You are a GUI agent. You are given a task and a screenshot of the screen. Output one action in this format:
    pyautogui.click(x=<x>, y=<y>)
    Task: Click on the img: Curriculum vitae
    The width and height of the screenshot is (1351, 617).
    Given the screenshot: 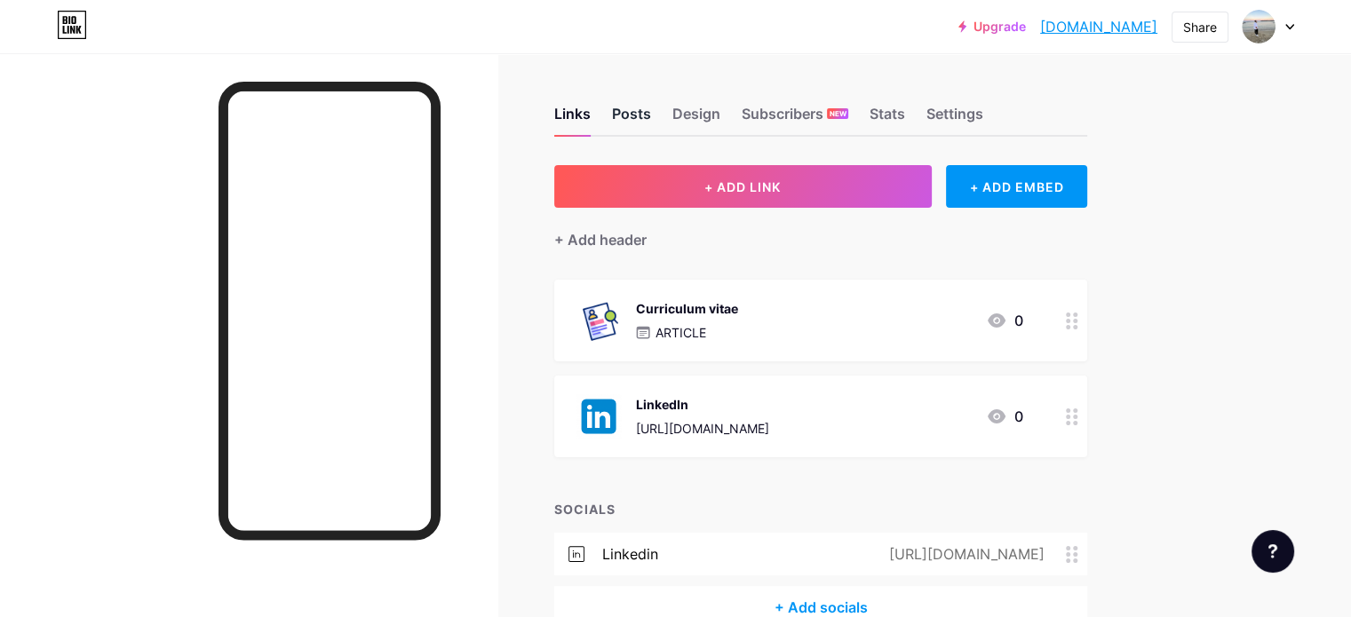 What is the action you would take?
    pyautogui.click(x=599, y=321)
    